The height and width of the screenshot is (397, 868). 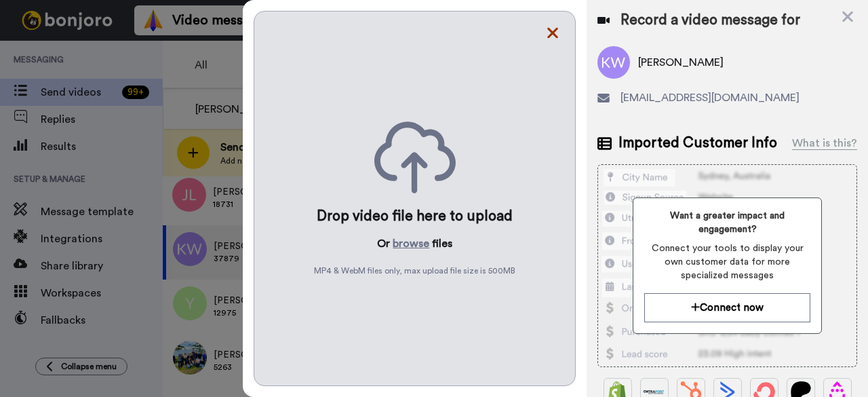 What do you see at coordinates (414, 270) in the screenshot?
I see `span: MP4 & WebM files only, max upload file size is 500 MB` at bounding box center [414, 270].